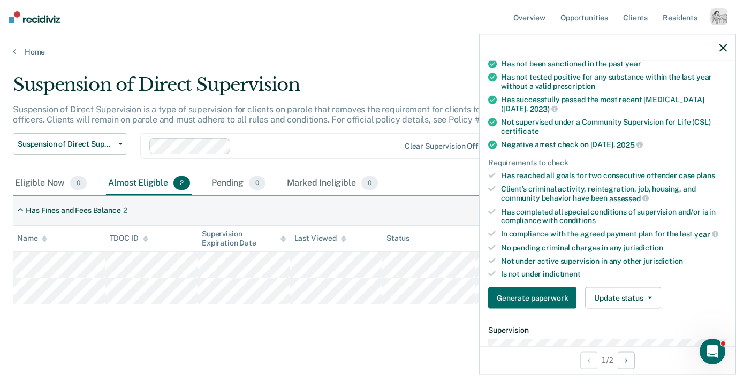 The image size is (736, 375). What do you see at coordinates (629, 198) in the screenshot?
I see `span: assessed` at bounding box center [629, 198].